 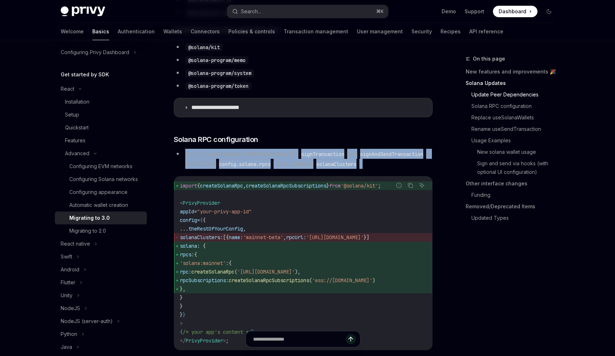 I want to click on a: Sign and send via hooks (with optional UI configuration), so click(x=513, y=168).